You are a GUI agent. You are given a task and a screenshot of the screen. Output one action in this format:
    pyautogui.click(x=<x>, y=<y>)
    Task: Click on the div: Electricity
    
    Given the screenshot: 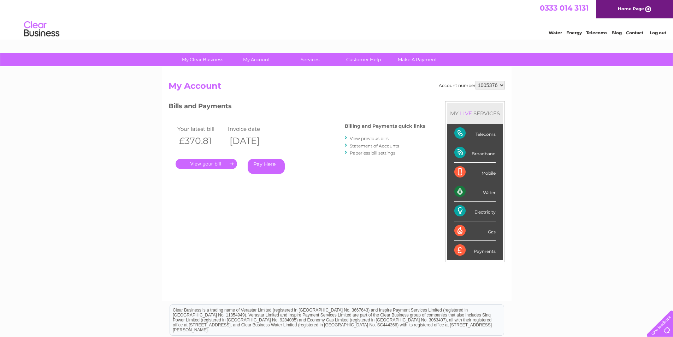 What is the action you would take?
    pyautogui.click(x=475, y=211)
    